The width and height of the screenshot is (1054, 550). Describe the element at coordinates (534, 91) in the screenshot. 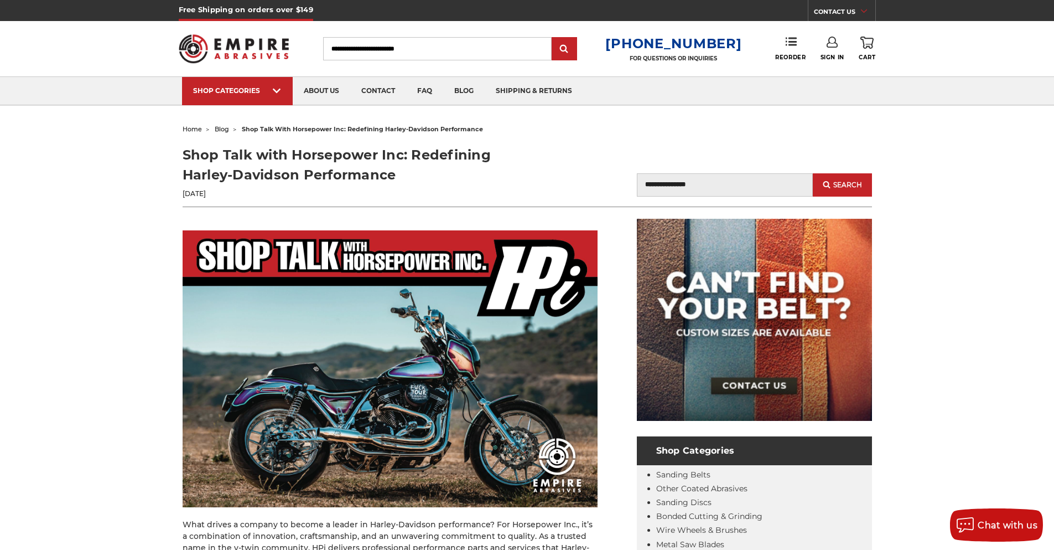

I see `a: shipping & returns` at that location.